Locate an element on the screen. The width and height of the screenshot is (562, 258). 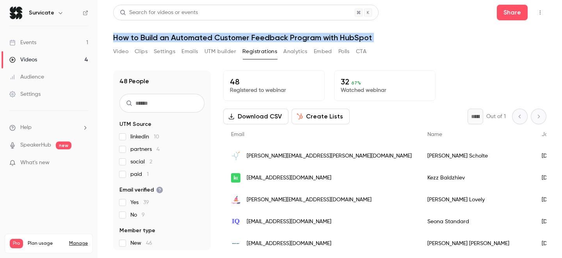
span: 67 % is located at coordinates (356, 83).